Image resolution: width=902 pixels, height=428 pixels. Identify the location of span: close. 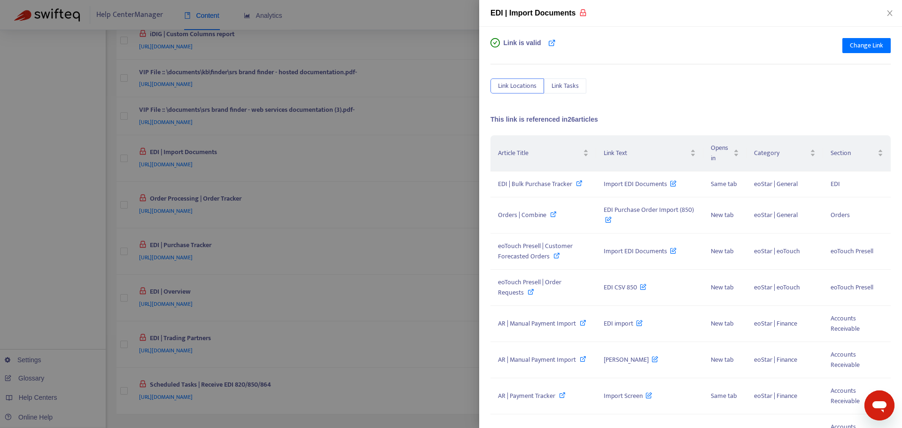
(890, 13).